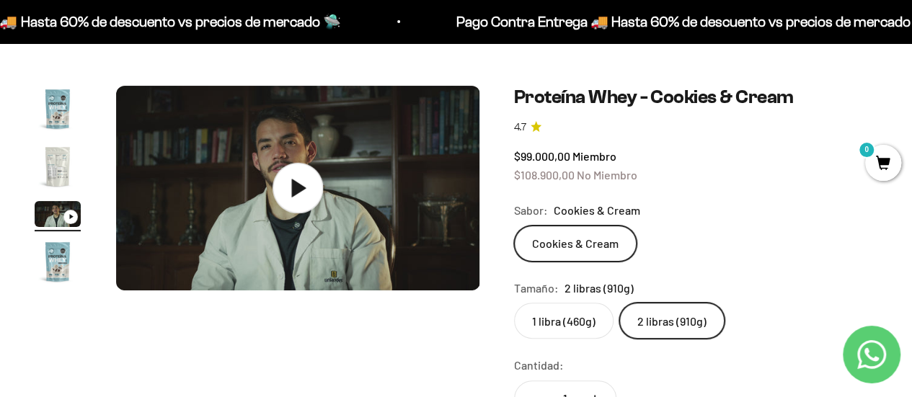  What do you see at coordinates (594, 156) in the screenshot?
I see `span: Miembro` at bounding box center [594, 156].